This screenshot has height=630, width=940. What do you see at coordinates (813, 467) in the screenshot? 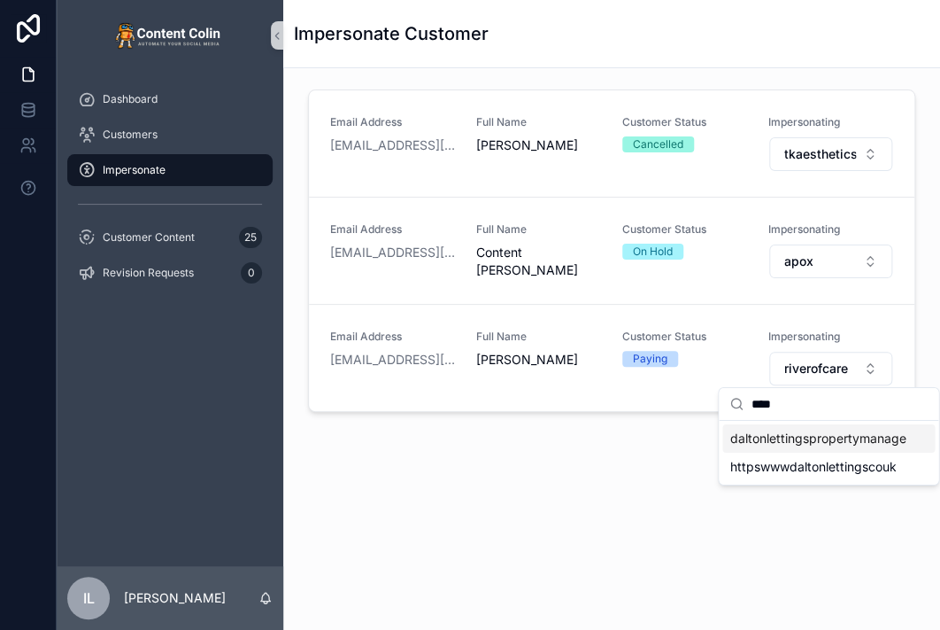
I see `span: httpswwwdaltonlettingscouk` at bounding box center [813, 467].